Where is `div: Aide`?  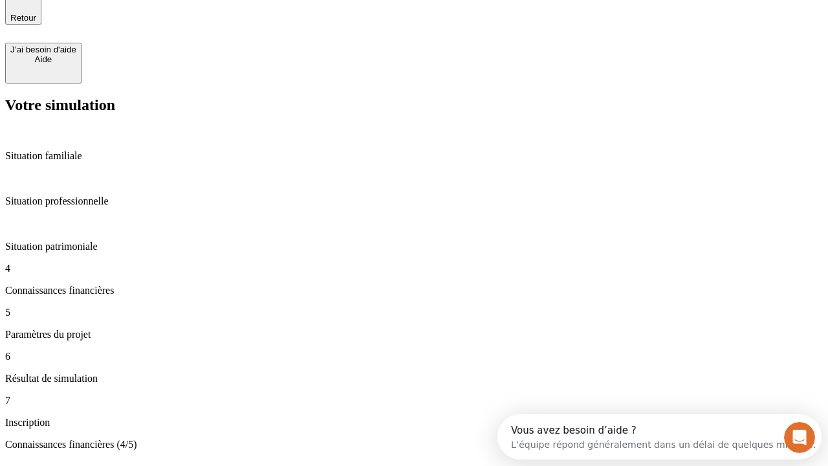 div: Aide is located at coordinates (43, 59).